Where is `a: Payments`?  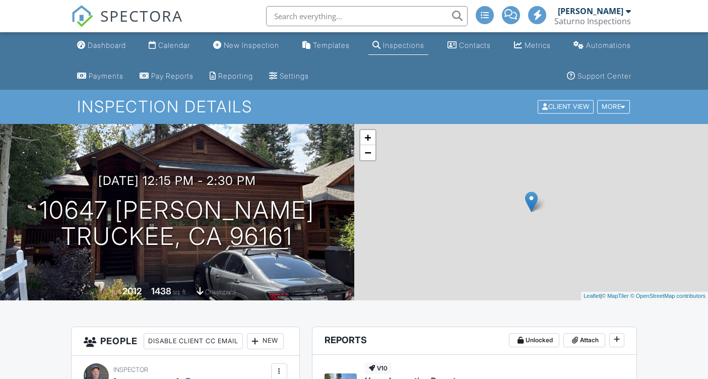 a: Payments is located at coordinates (100, 76).